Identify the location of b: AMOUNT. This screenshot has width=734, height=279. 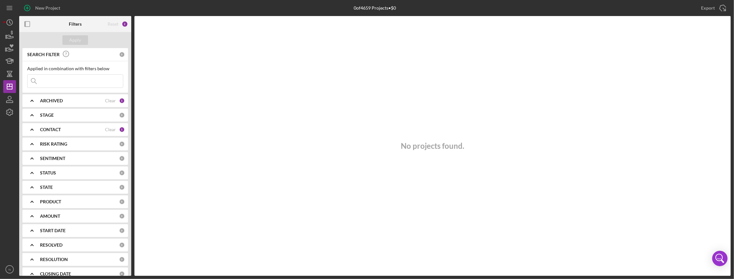
(50, 216).